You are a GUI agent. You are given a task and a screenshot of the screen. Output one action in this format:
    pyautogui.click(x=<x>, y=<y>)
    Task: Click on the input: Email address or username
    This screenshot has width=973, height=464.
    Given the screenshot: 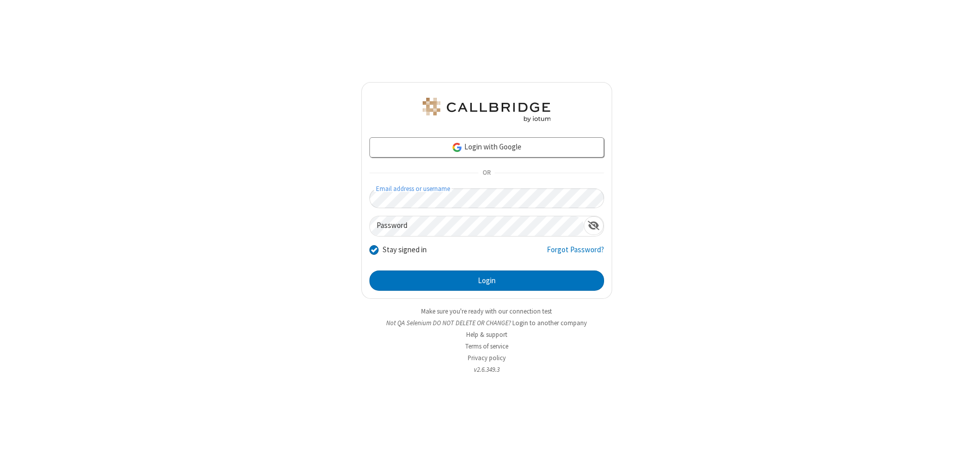 What is the action you would take?
    pyautogui.click(x=487, y=198)
    